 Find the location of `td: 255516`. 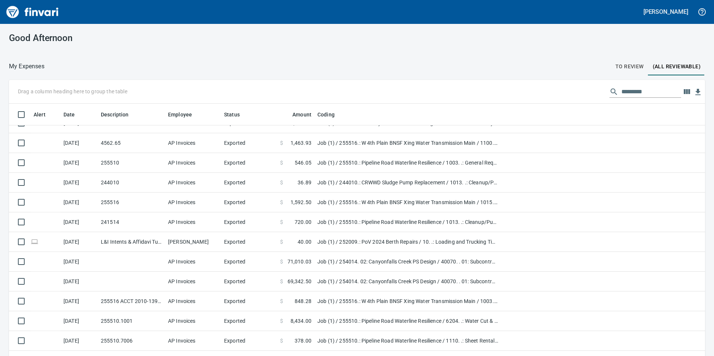

td: 255516 is located at coordinates (131, 202).